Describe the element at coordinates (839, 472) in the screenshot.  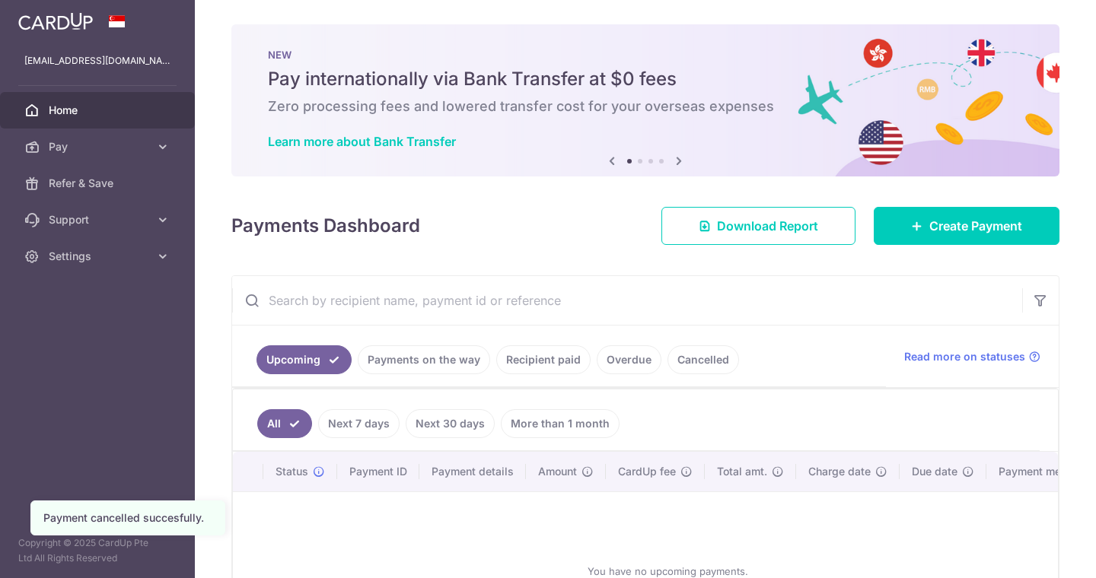
I see `span: Charge date` at that location.